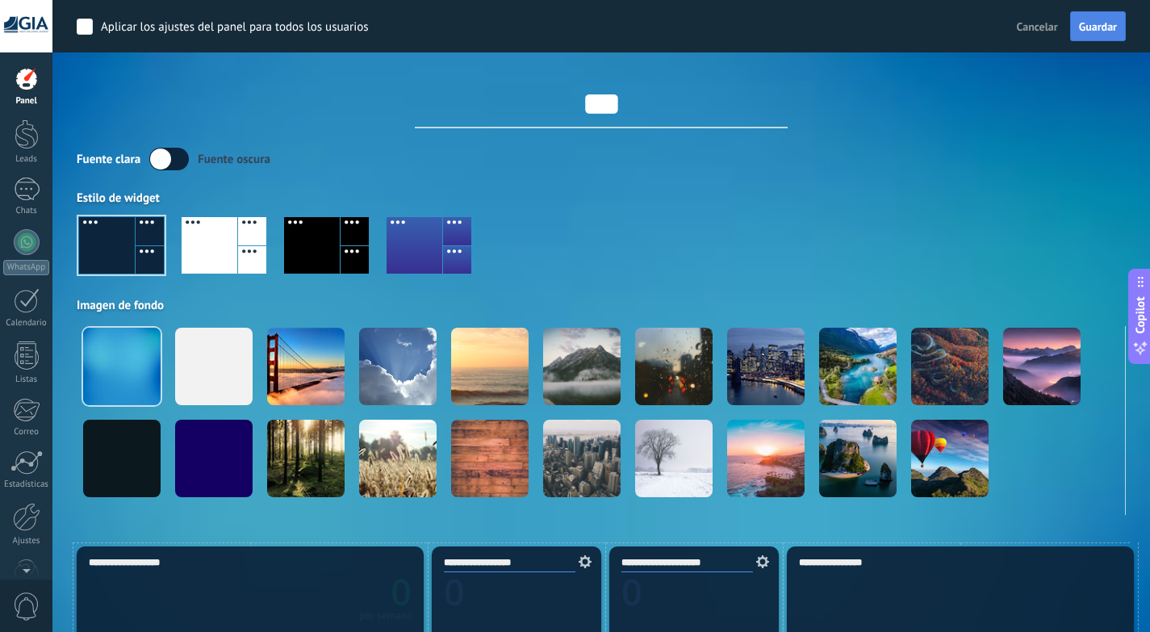 The height and width of the screenshot is (632, 1150). I want to click on div: Estilo de widget, so click(601, 198).